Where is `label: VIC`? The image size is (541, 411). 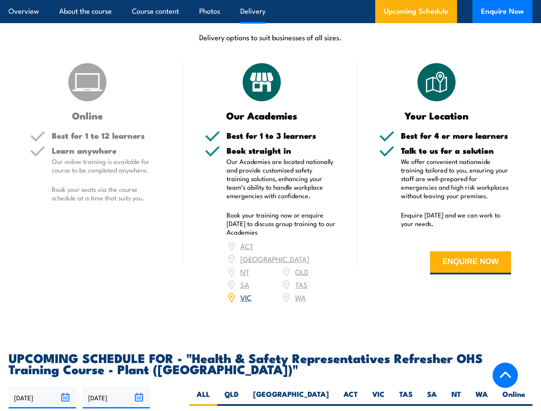
label: VIC is located at coordinates (378, 397).